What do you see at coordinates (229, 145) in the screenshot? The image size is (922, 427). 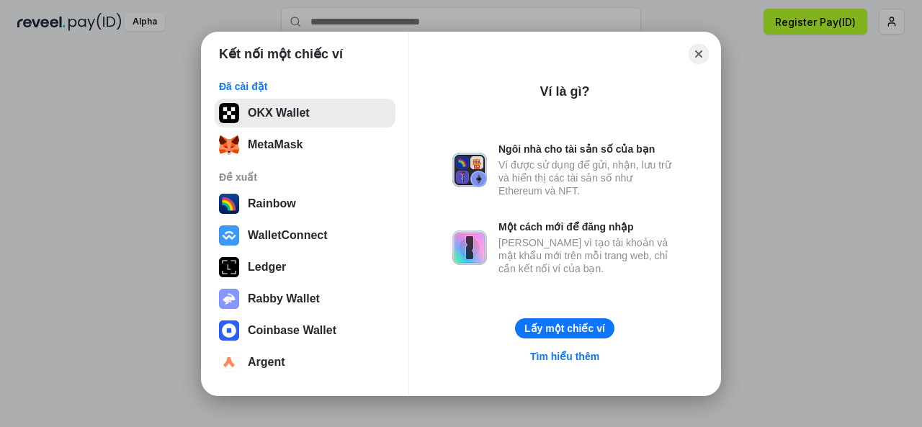 I see `img: svg+xml;base64,PHN2ZyB3aWR0aD0iMzUiIGhlaWdodD0iMzQiIHZpZXdCb3g9IjAgMCAzNSAzNCIgZmlsbD0ibm9uZSIgeG...` at bounding box center [229, 145].